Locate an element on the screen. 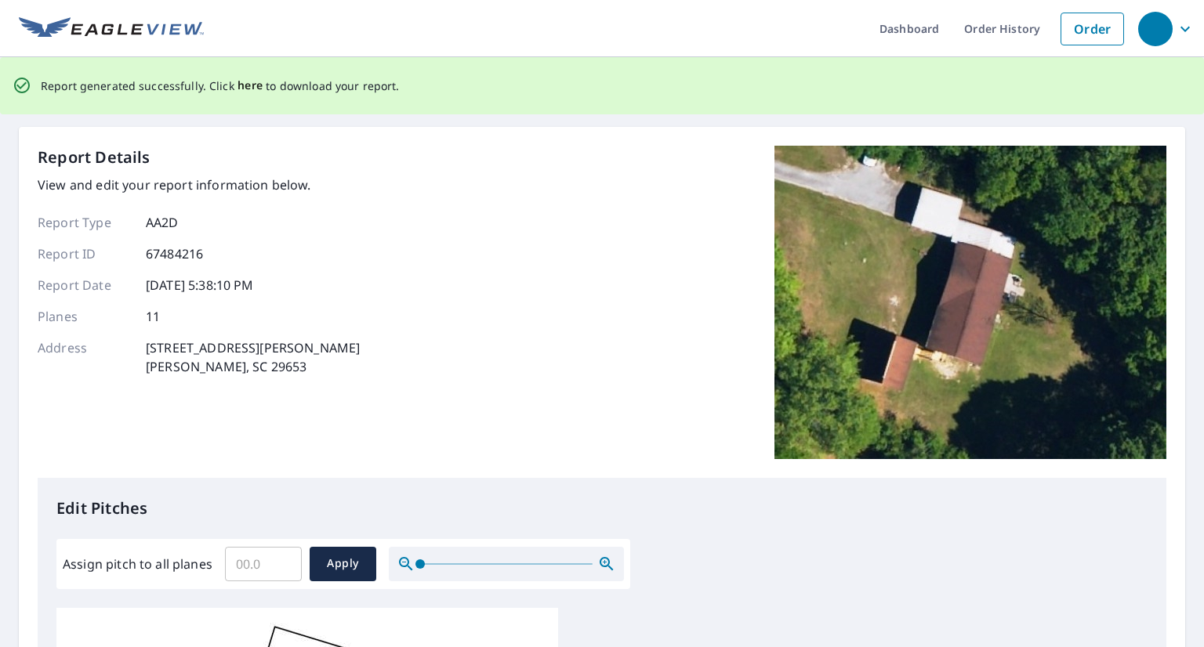  p: Report Date is located at coordinates (85, 285).